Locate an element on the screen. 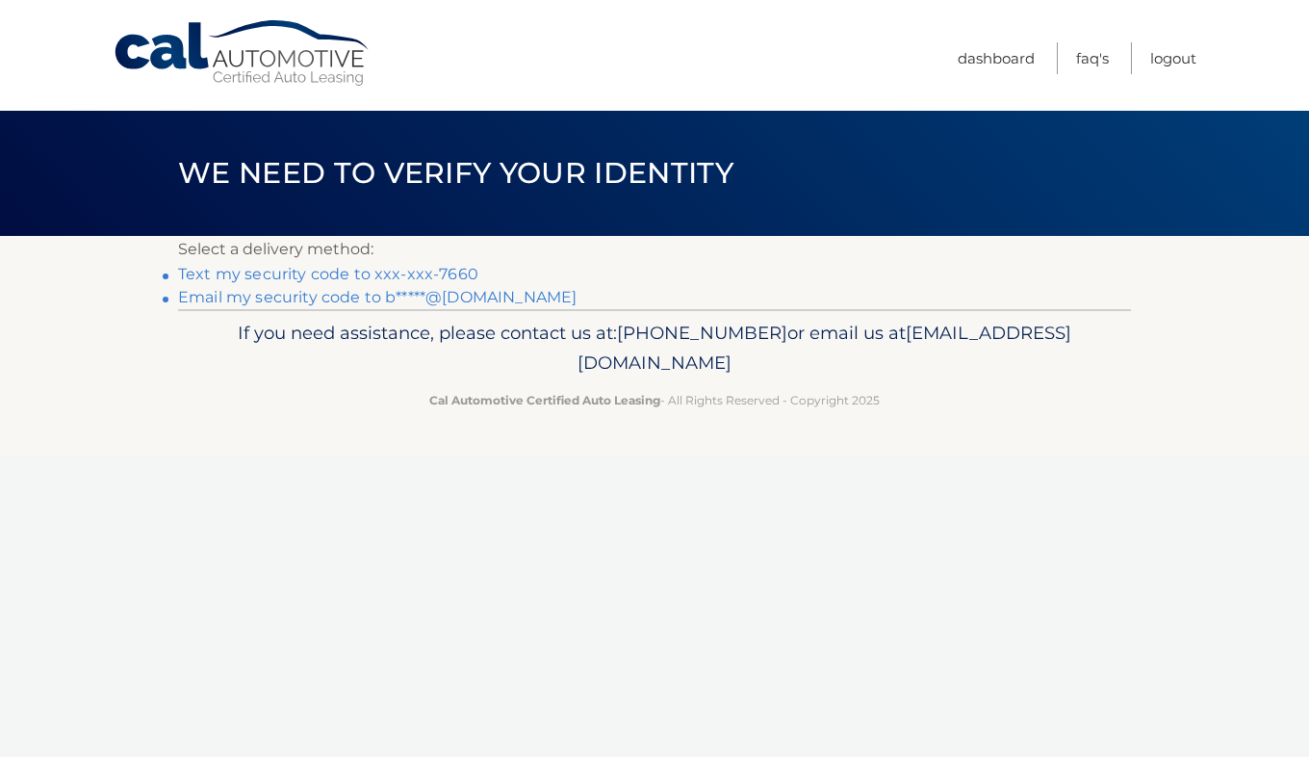  strong: Cal Automotive Certified Auto Leasing is located at coordinates (545, 400).